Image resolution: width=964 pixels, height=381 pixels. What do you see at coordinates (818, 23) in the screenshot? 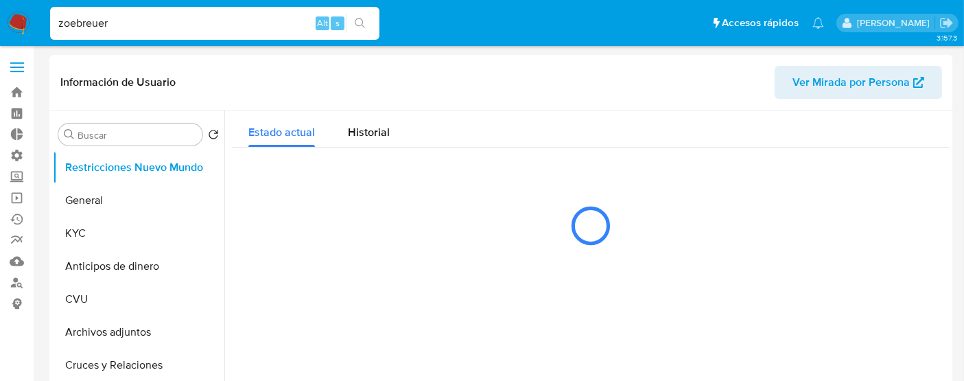
I see `a: Notificaciones` at bounding box center [818, 23].